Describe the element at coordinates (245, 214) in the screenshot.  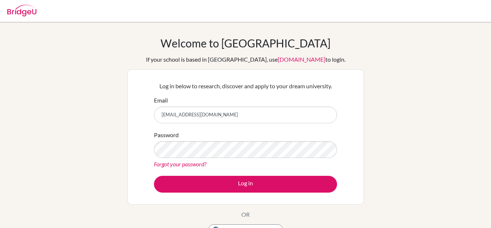
I see `p: OR` at that location.